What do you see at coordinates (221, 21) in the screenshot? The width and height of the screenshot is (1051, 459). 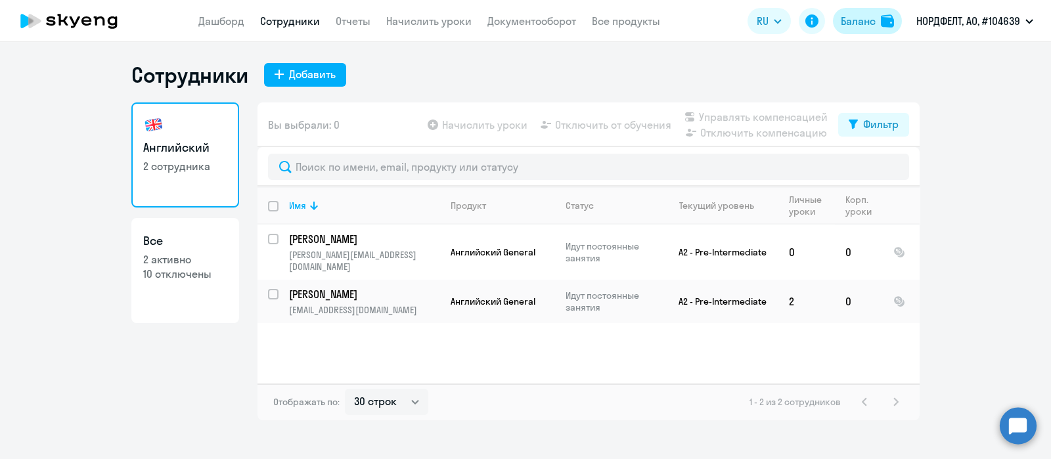 I see `a: Дашборд` at bounding box center [221, 21].